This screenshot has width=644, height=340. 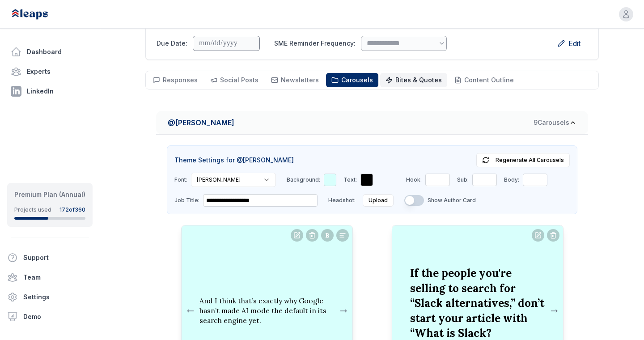 I want to click on label: Show Author Card, so click(x=451, y=200).